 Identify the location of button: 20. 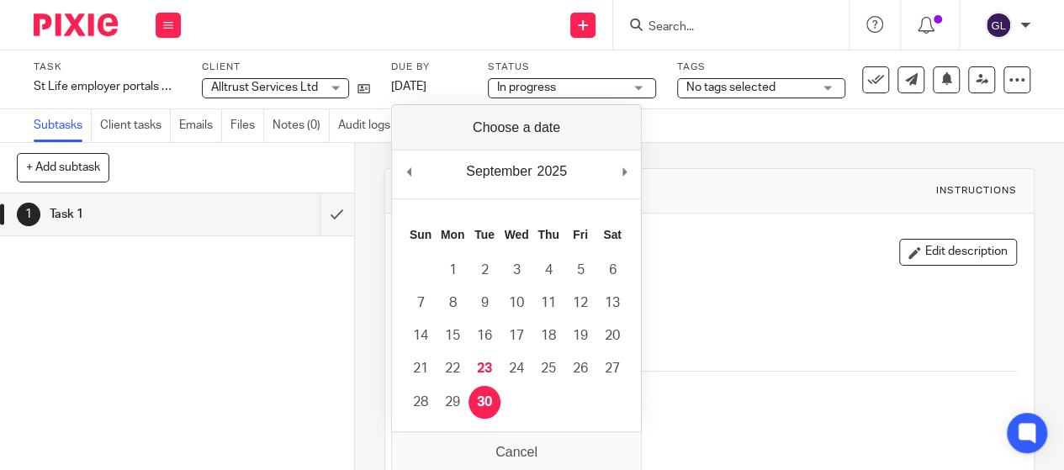
(612, 336).